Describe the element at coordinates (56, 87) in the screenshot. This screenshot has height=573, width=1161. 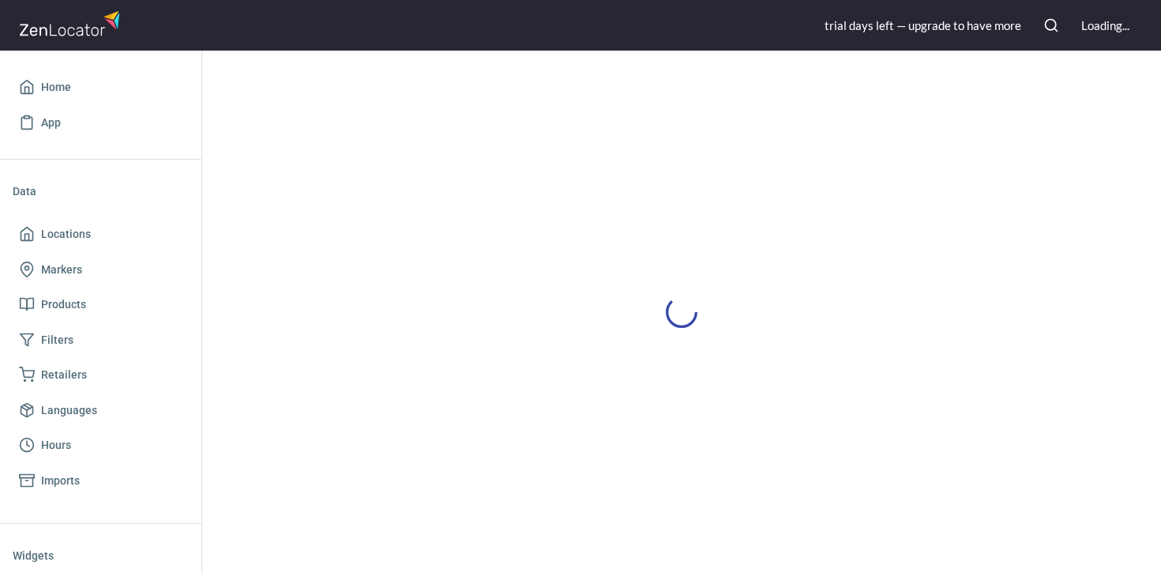
I see `span: Home` at that location.